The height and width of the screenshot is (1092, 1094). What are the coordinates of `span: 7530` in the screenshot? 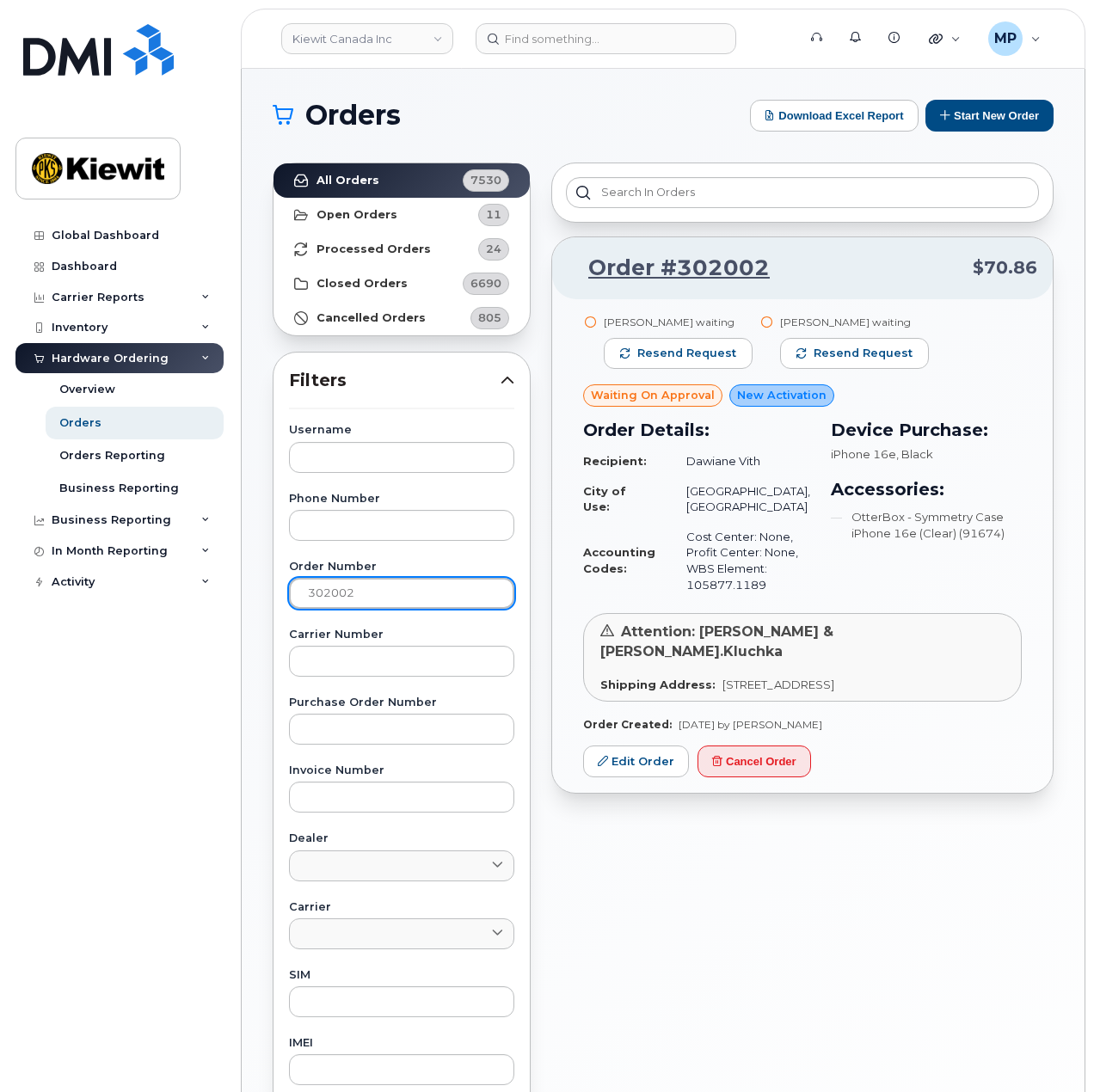 It's located at (486, 180).